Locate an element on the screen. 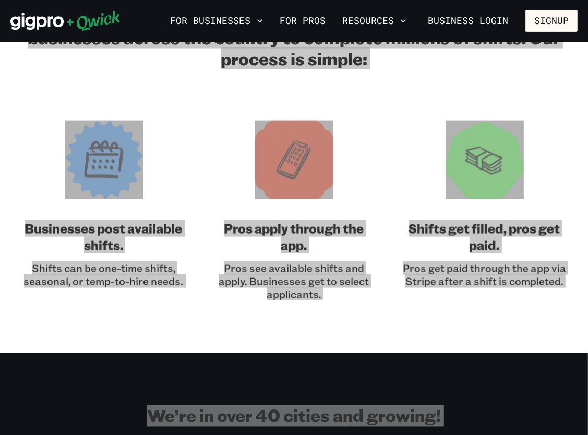 This screenshot has width=588, height=435. button: Resources is located at coordinates (374, 21).